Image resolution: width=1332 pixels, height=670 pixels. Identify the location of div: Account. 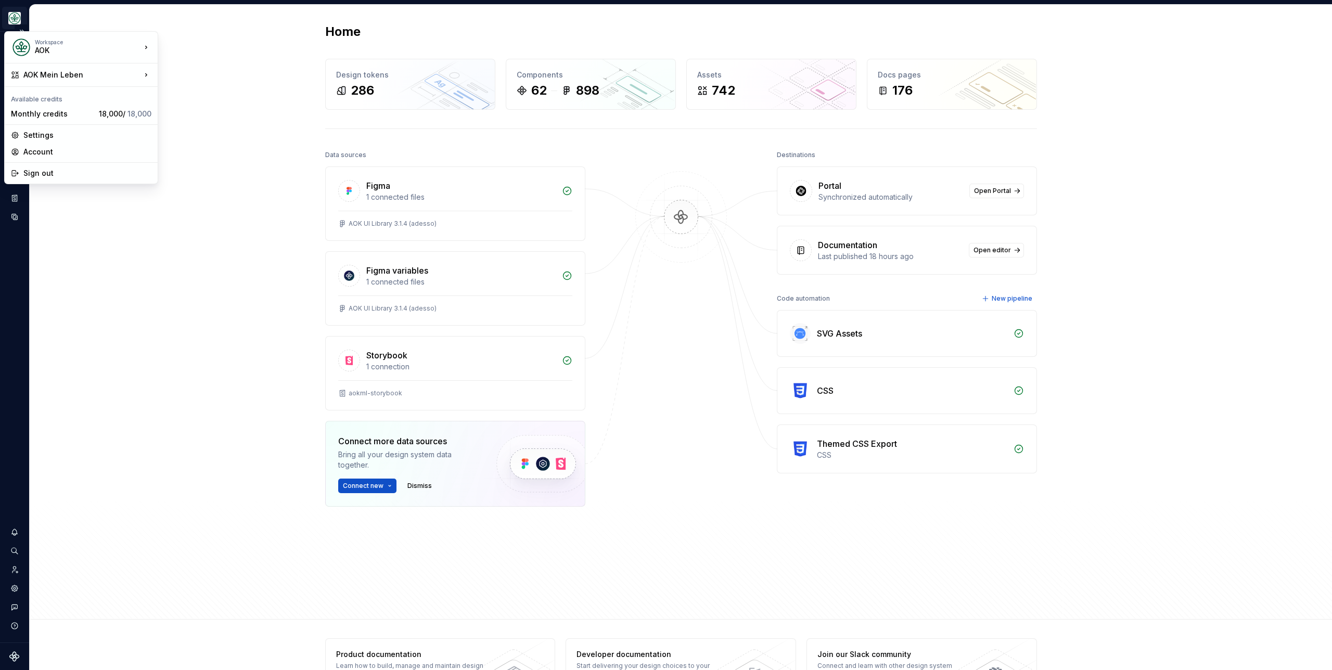
(87, 152).